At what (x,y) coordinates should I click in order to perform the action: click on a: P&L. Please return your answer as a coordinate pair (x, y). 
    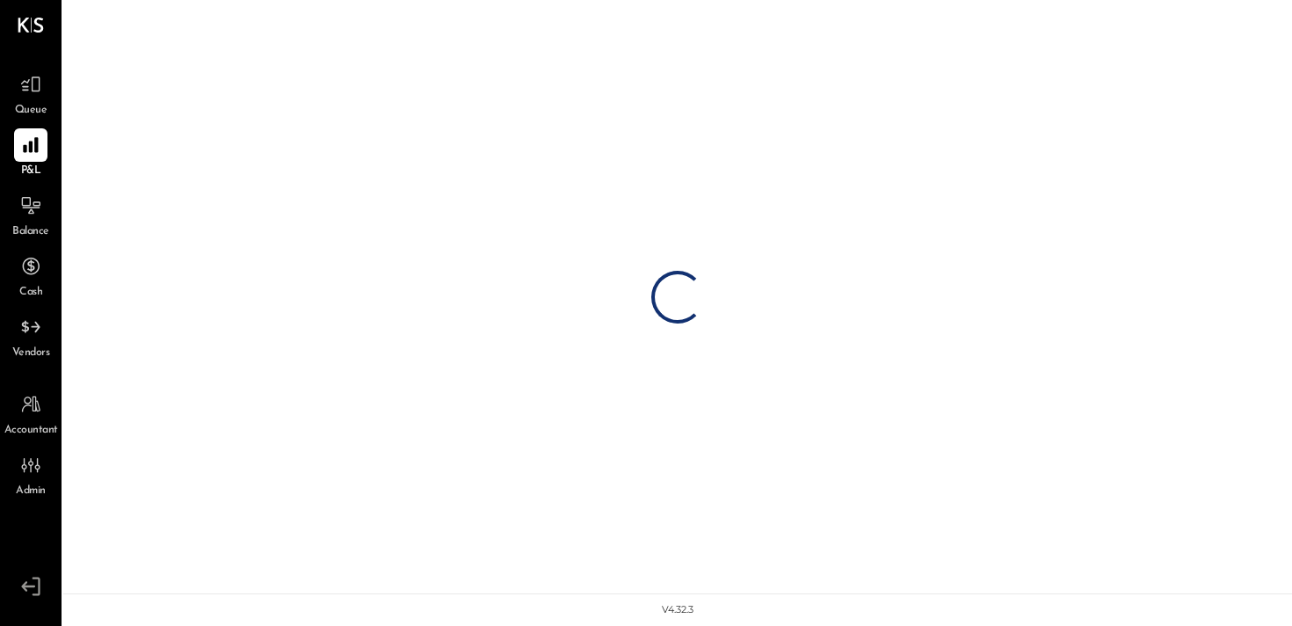
    Looking at the image, I should click on (31, 154).